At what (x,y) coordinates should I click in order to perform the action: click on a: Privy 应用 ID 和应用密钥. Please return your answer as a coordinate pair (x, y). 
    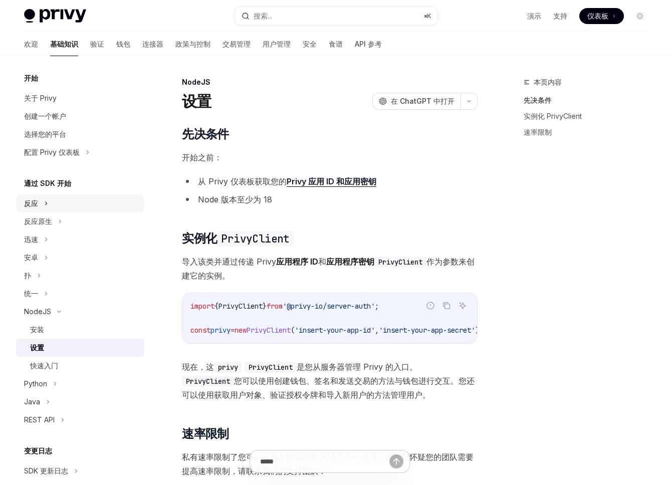
    Looking at the image, I should click on (331, 181).